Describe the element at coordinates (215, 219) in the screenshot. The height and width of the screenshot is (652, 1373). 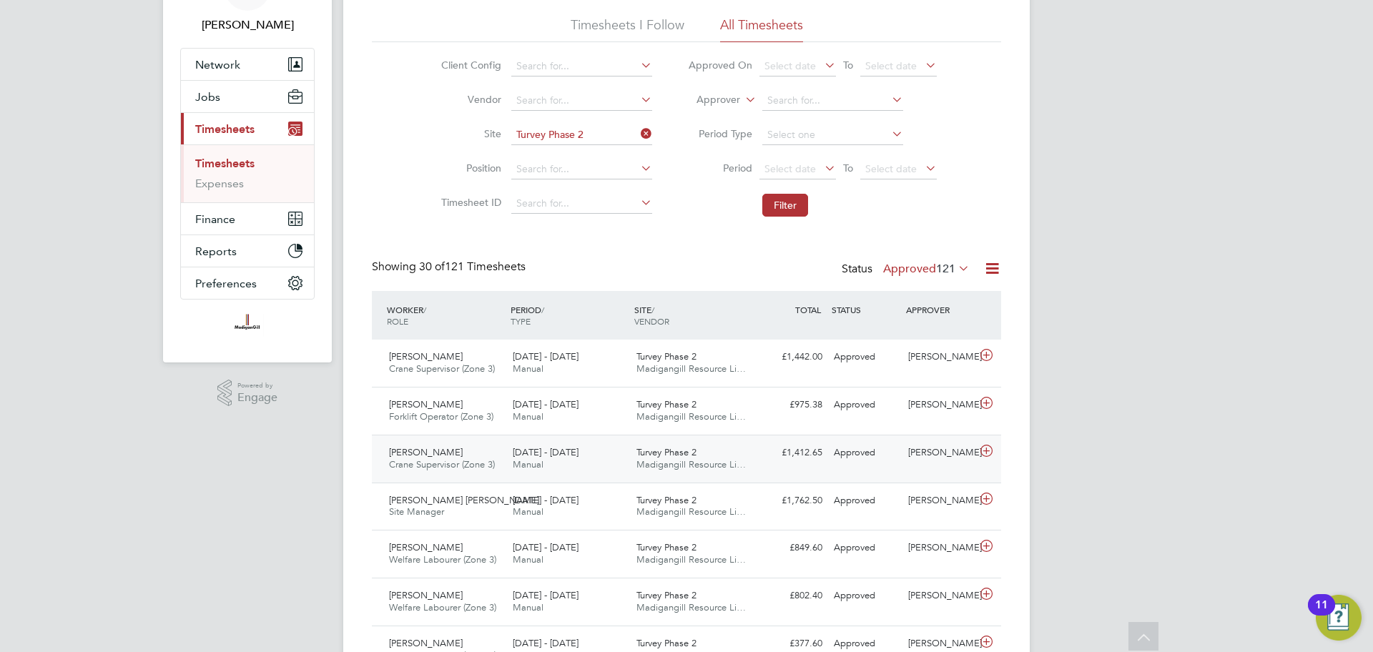
I see `span: Finance` at that location.